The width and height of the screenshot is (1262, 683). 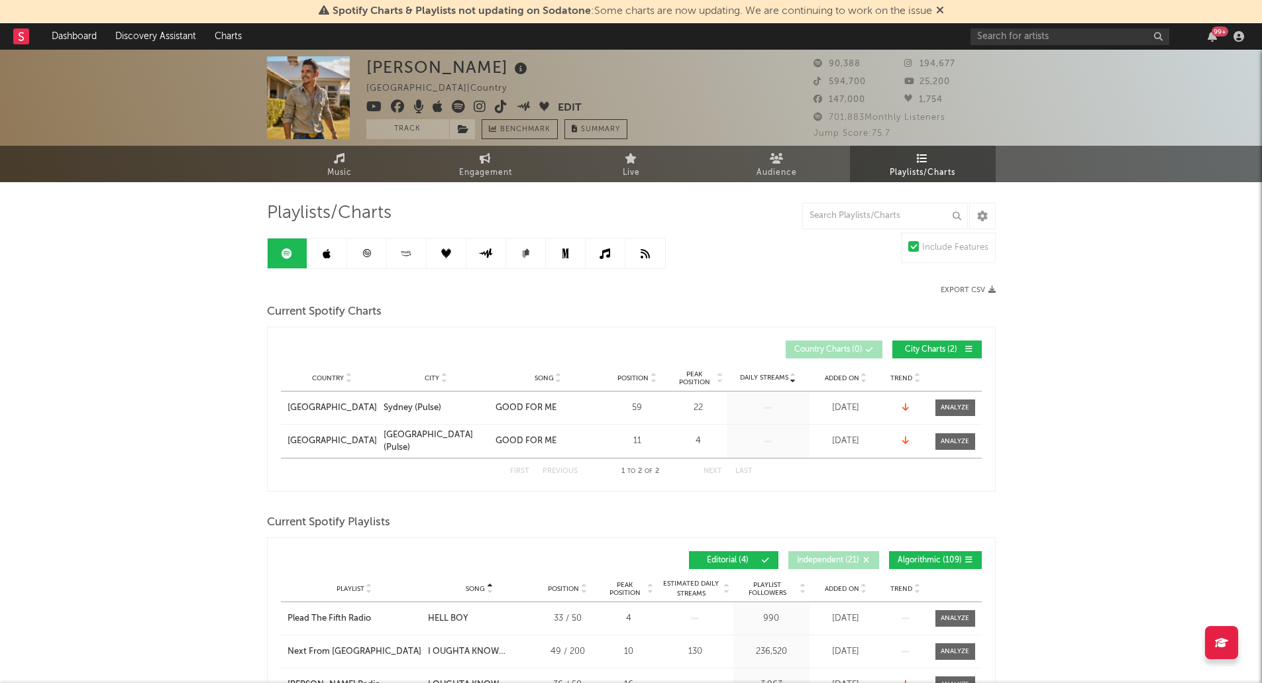 What do you see at coordinates (74, 36) in the screenshot?
I see `a: Dashboard` at bounding box center [74, 36].